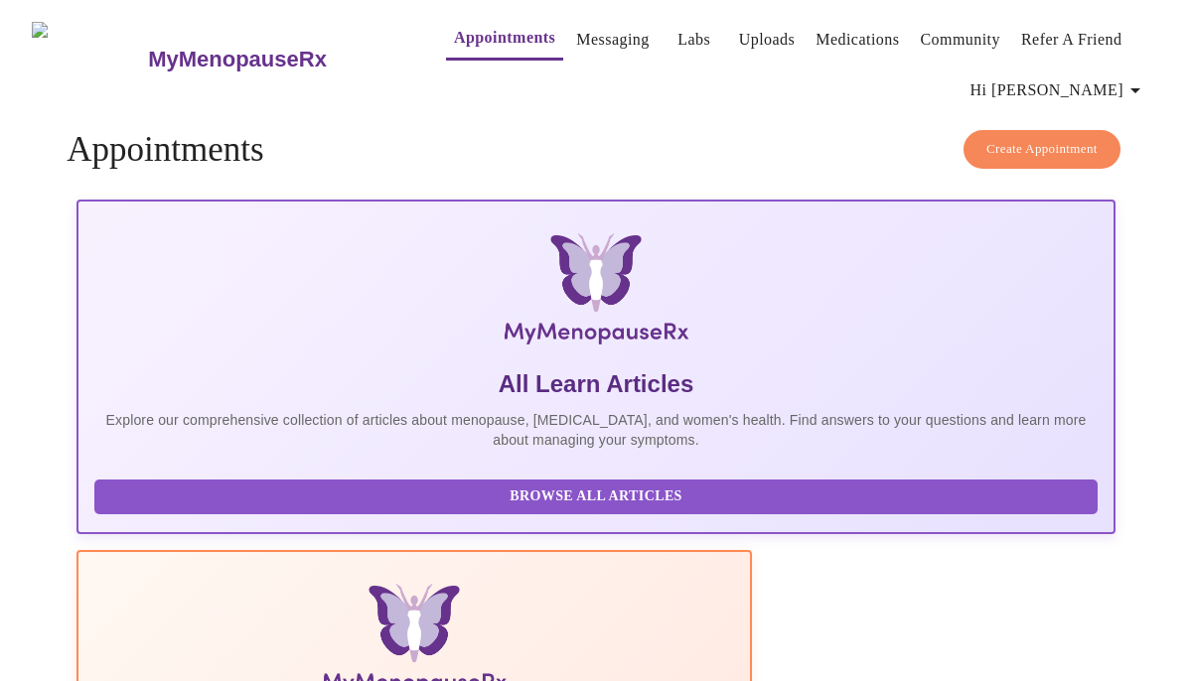 This screenshot has height=681, width=1192. What do you see at coordinates (596, 384) in the screenshot?
I see `h5: All Learn Articles` at bounding box center [596, 384].